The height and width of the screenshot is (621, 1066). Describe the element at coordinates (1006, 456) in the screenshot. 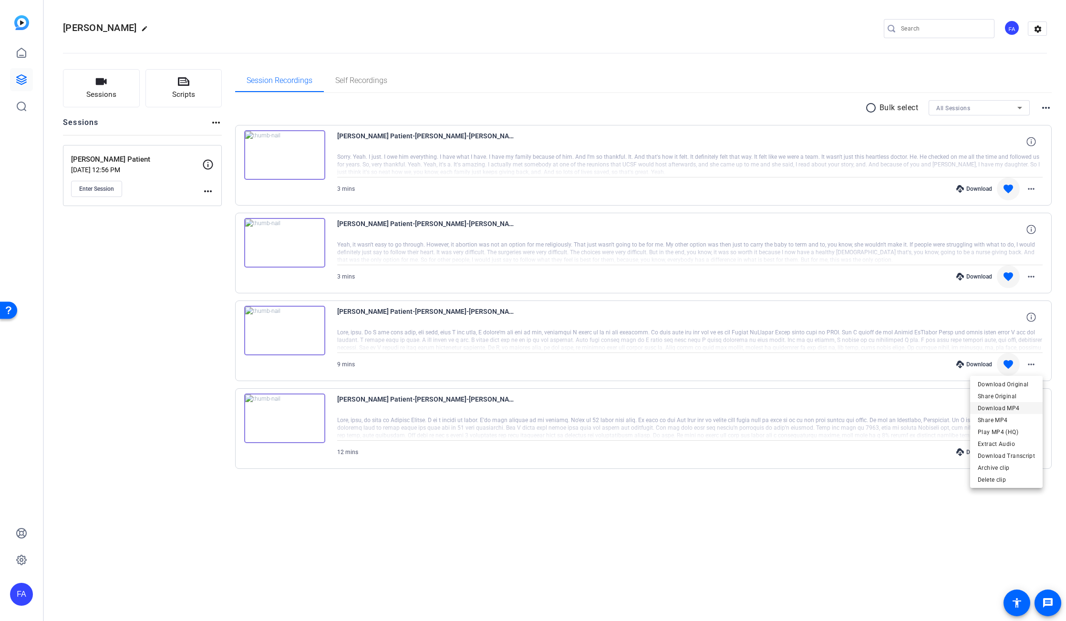

I see `span: Download Transcript` at that location.